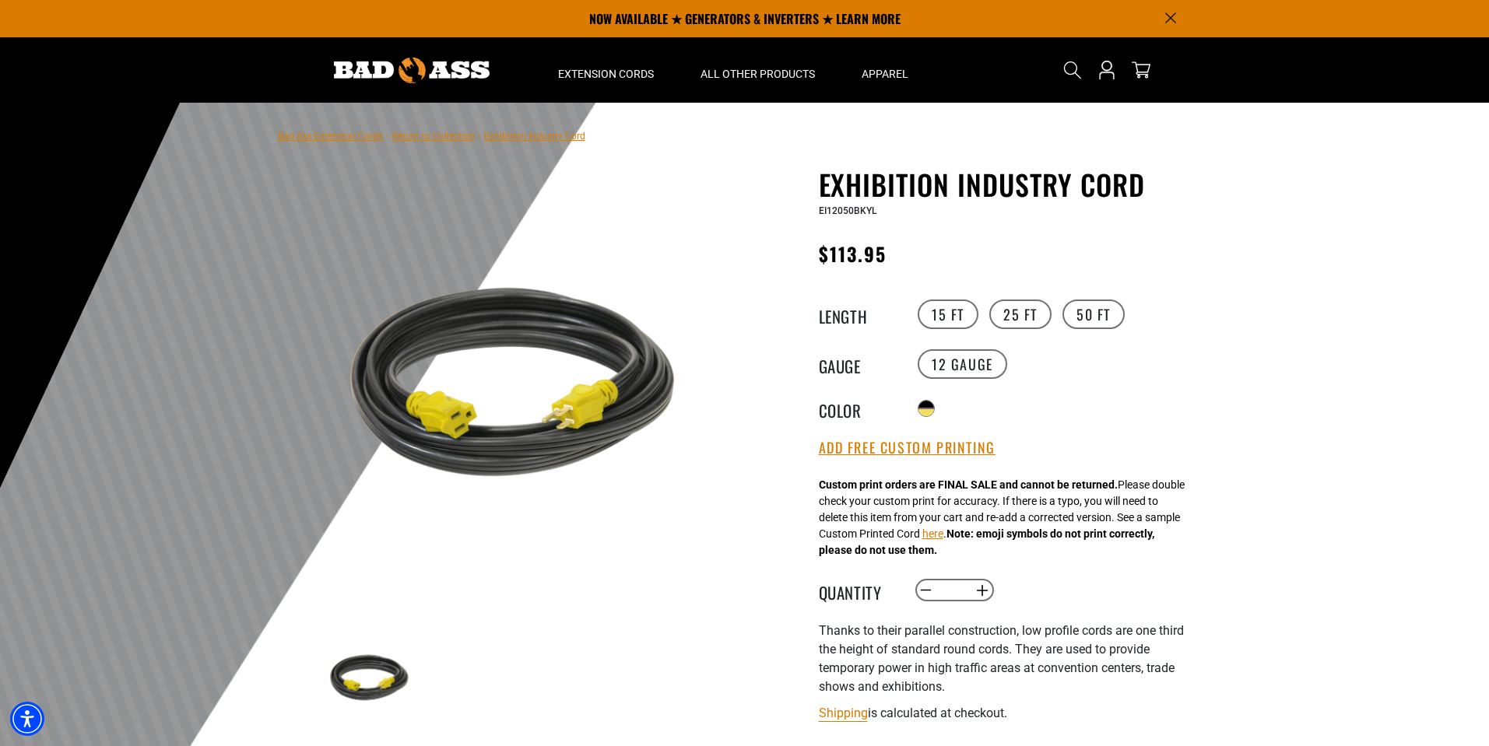 The image size is (1489, 746). Describe the element at coordinates (857, 314) in the screenshot. I see `legend: Length` at that location.